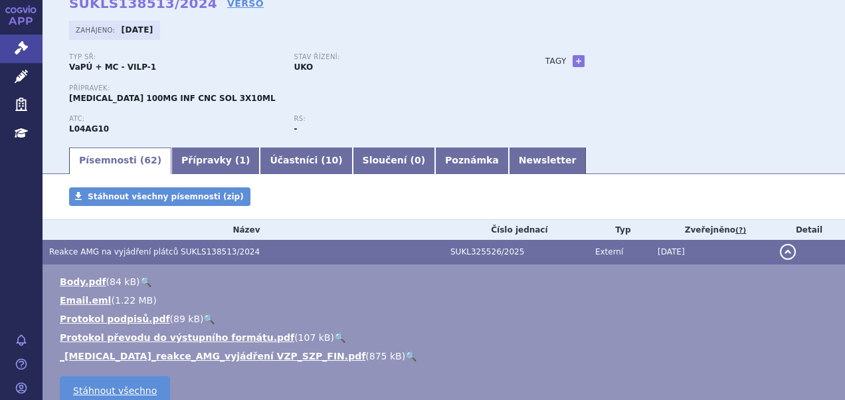  What do you see at coordinates (788, 252) in the screenshot?
I see `button: detail` at bounding box center [788, 252].